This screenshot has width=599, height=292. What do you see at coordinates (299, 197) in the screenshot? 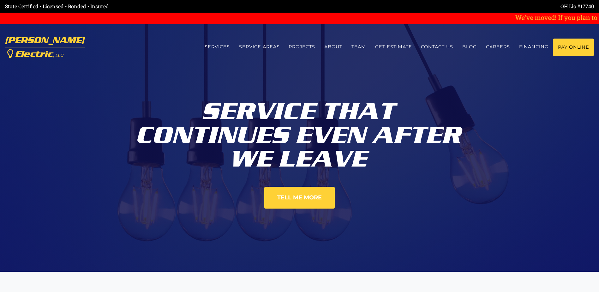
I see `a: Tell Me More` at bounding box center [299, 197].